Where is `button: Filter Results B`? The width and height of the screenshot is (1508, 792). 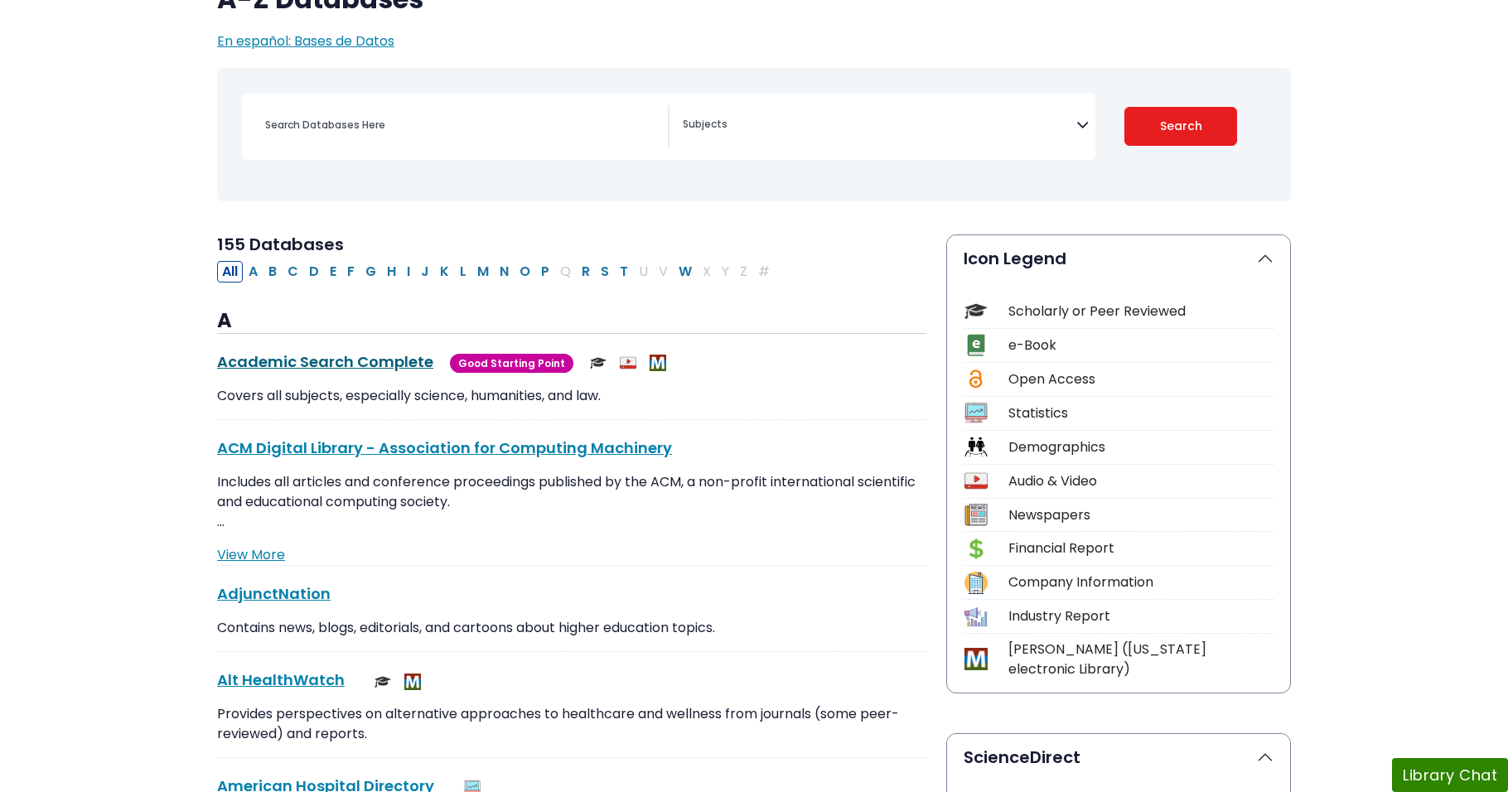 button: Filter Results B is located at coordinates (273, 272).